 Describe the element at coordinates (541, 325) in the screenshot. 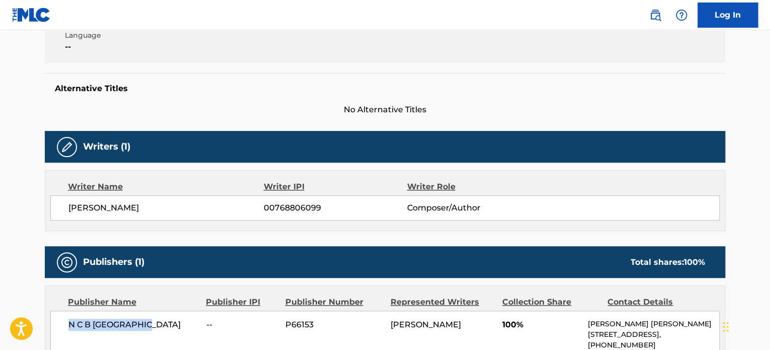

I see `span: 100%` at that location.